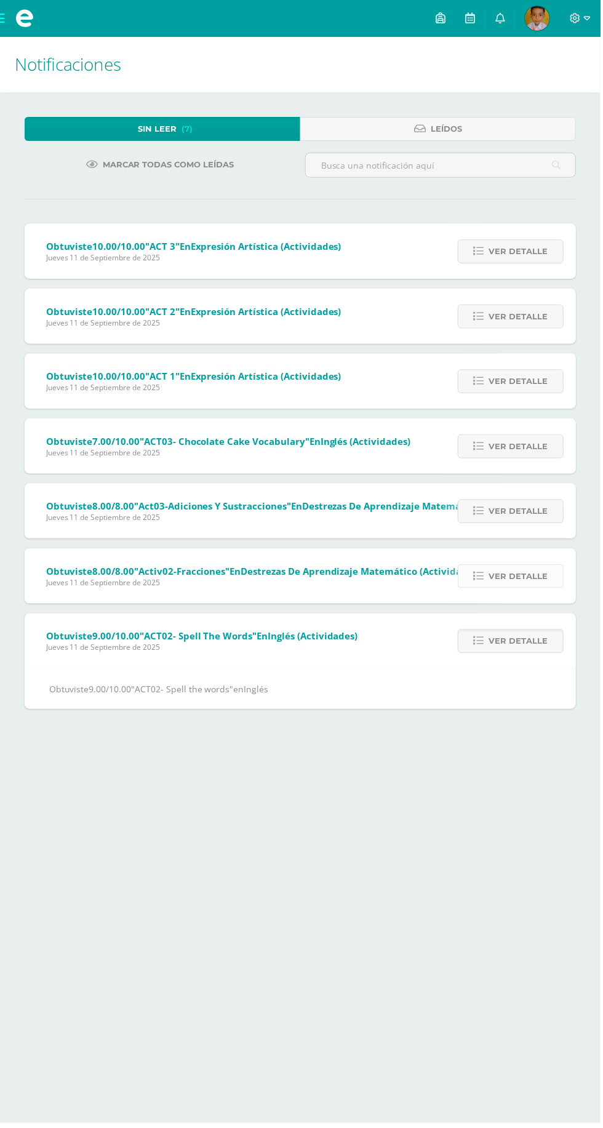 The height and width of the screenshot is (1128, 603). Describe the element at coordinates (225, 443) in the screenshot. I see `span: "ACT03- chocolate cake vocabulary"` at that location.